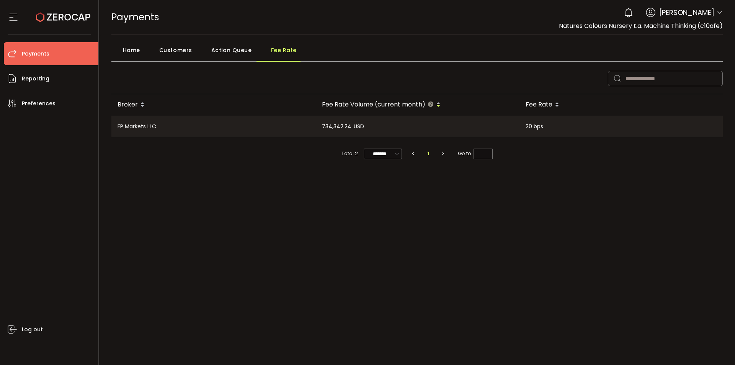  I want to click on div: Fee Rate, so click(622, 105).